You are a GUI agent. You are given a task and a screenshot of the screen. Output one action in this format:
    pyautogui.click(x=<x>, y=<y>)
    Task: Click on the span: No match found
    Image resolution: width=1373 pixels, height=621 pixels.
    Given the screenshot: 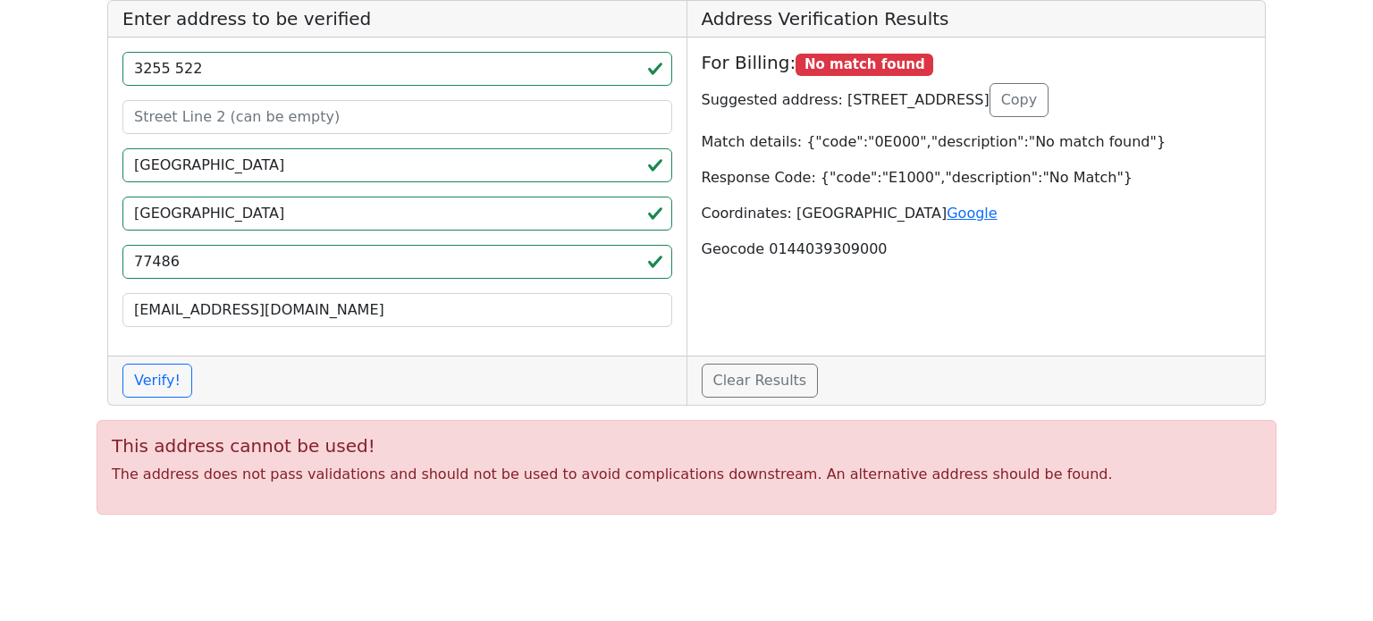 What is the action you would take?
    pyautogui.click(x=864, y=65)
    